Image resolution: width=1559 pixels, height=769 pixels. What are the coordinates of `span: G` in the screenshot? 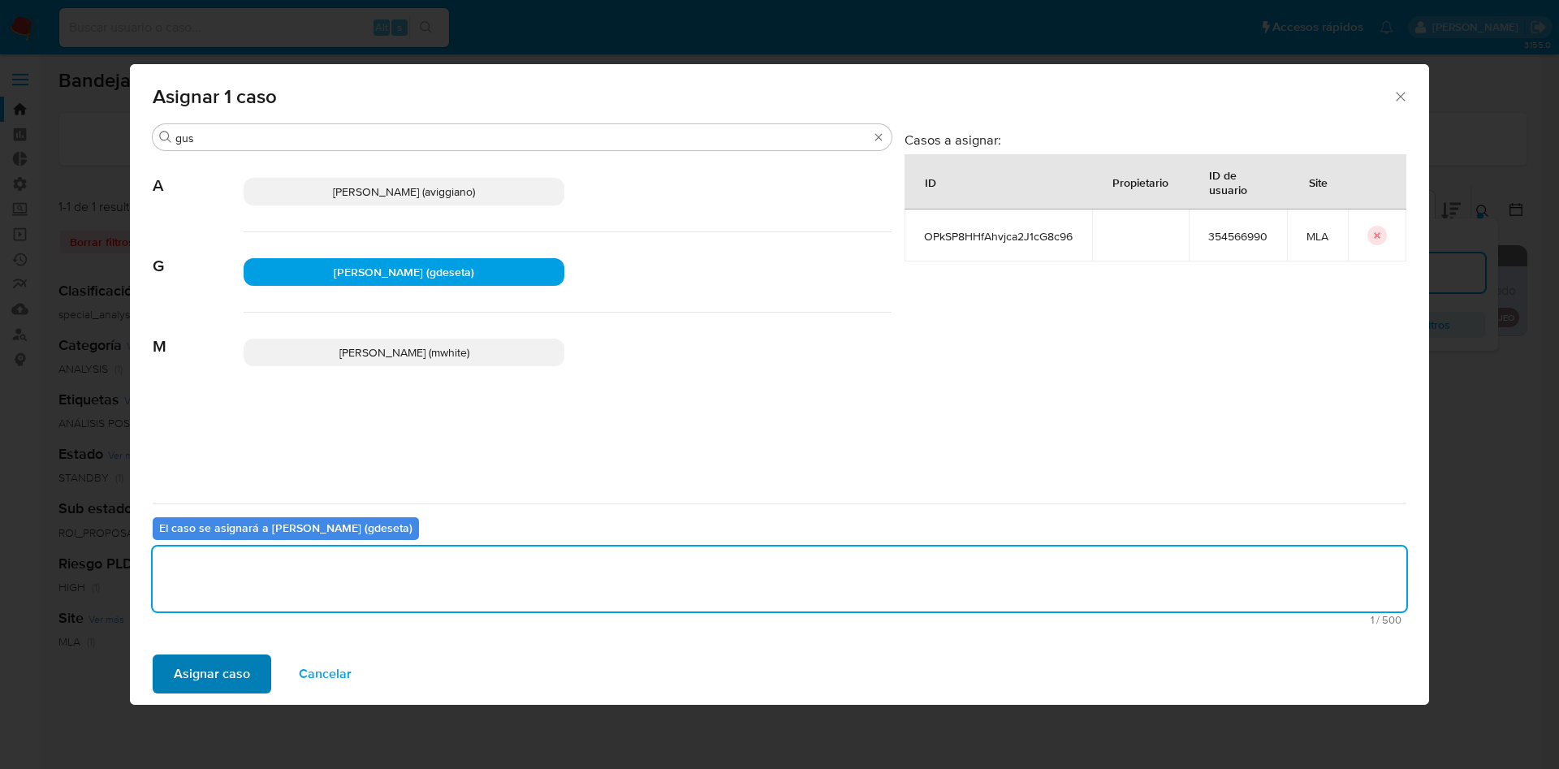 It's located at (198, 254).